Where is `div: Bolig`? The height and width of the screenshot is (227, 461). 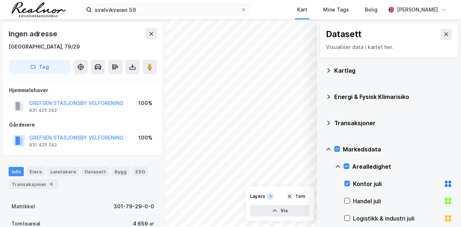 div: Bolig is located at coordinates (371, 10).